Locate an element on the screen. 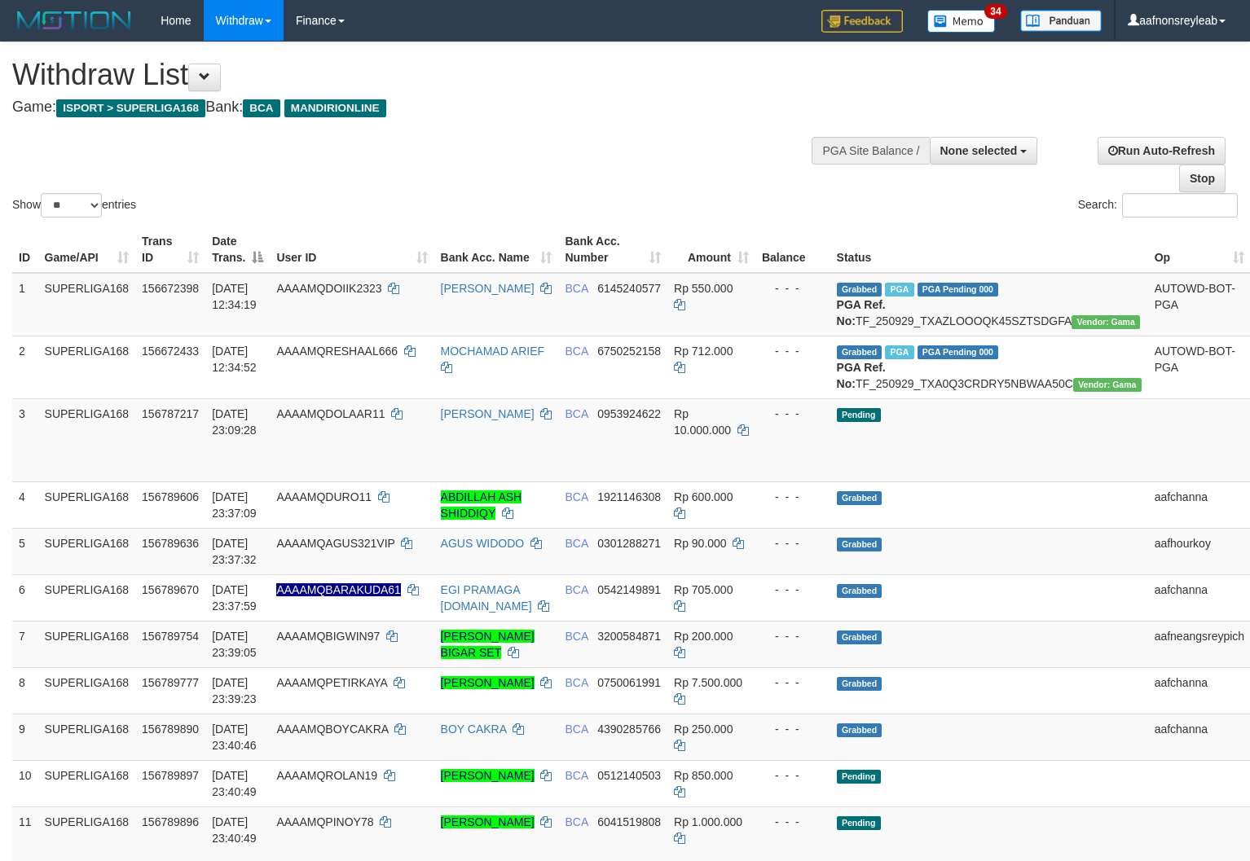  span: AAAAMQBOYCAKRA is located at coordinates (332, 729).